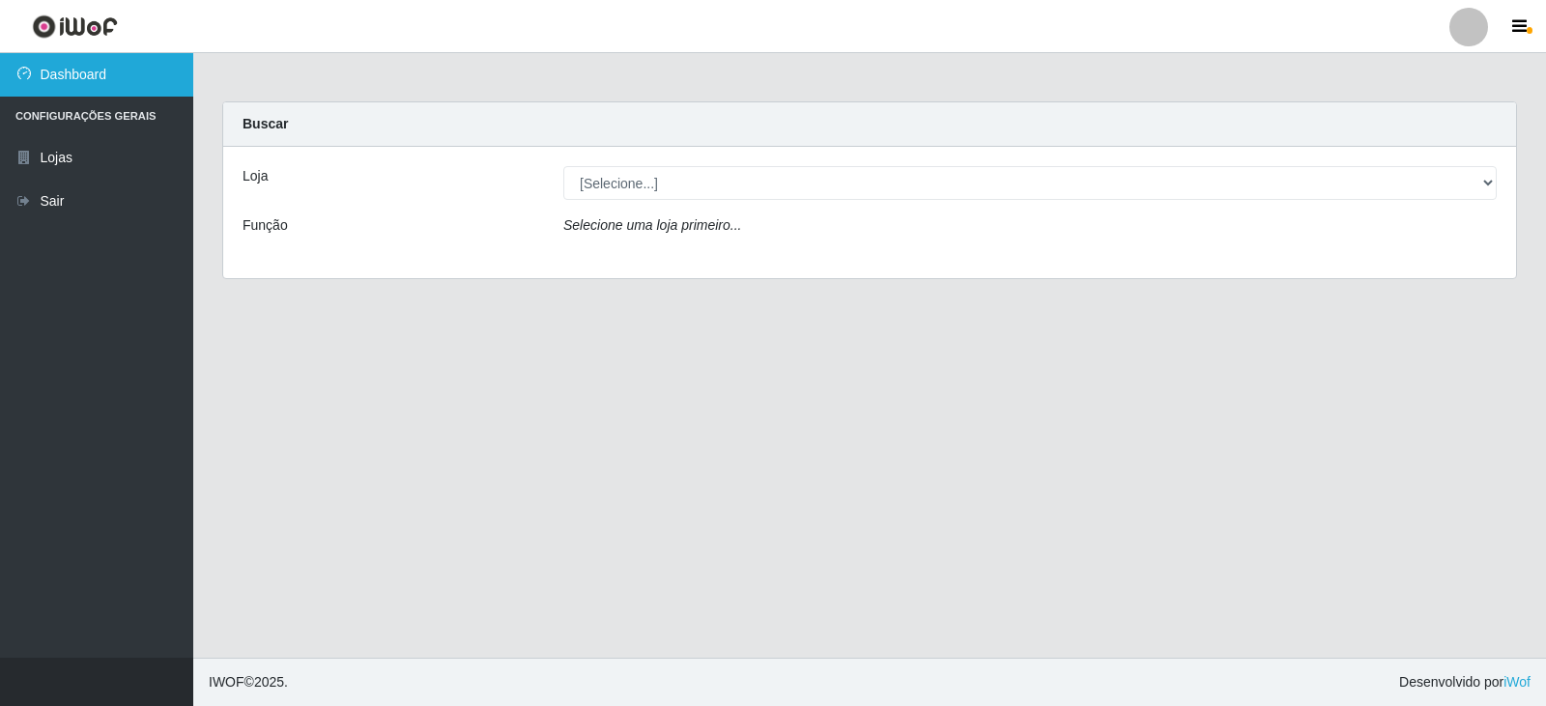  Describe the element at coordinates (74, 26) in the screenshot. I see `img: CoreUI Logo` at that location.